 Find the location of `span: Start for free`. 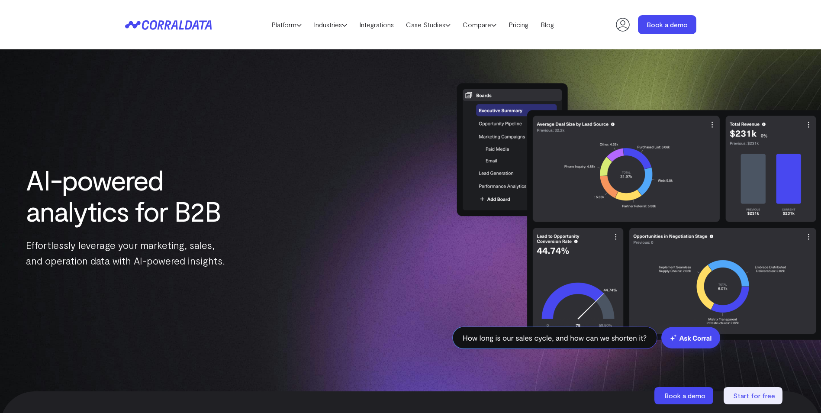

span: Start for free is located at coordinates (754, 395).